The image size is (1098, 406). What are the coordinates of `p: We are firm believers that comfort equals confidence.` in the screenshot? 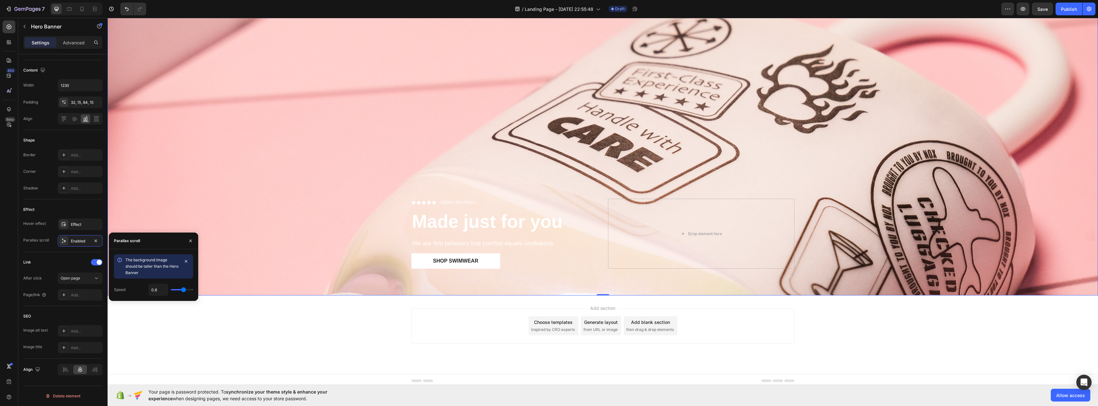 It's located at (397, 225).